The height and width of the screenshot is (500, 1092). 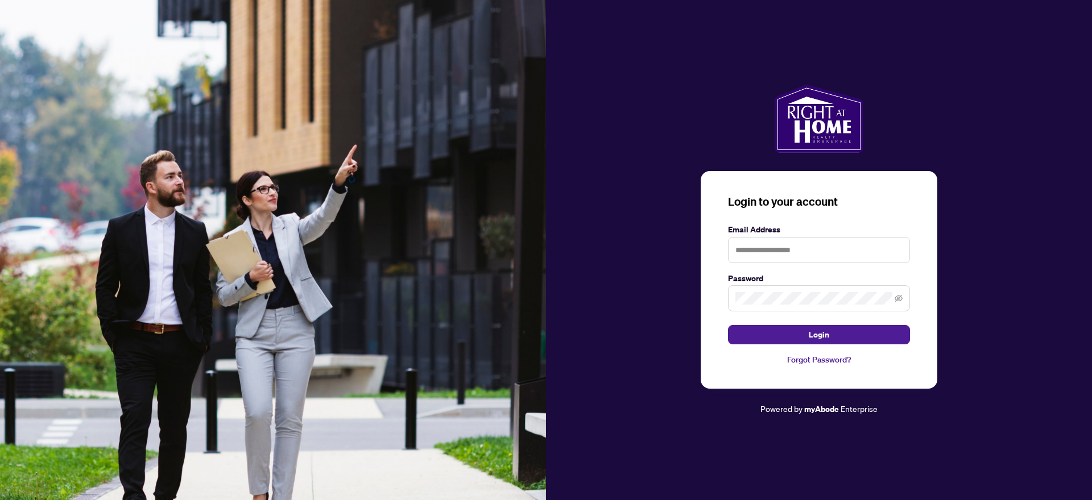 What do you see at coordinates (819, 335) in the screenshot?
I see `span: Login` at bounding box center [819, 335].